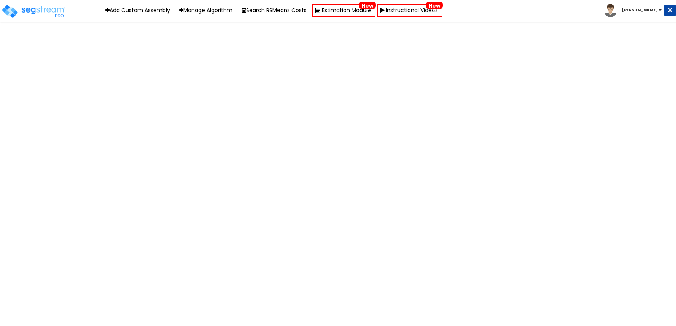 The image size is (676, 326). I want to click on img: avatar.png, so click(610, 10).